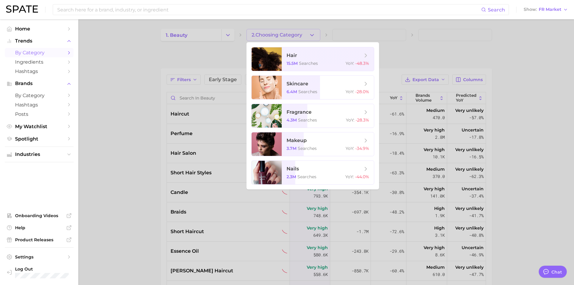 The image size is (574, 285). Describe the element at coordinates (39, 240) in the screenshot. I see `a: Product Releases` at that location.